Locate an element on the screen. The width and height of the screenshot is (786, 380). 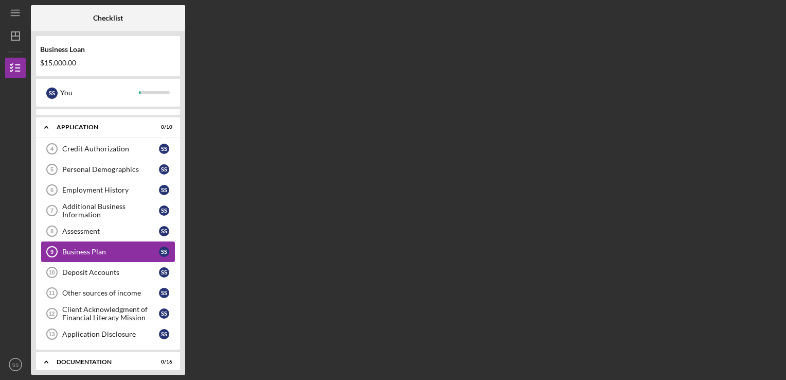
div: You is located at coordinates (99, 93).